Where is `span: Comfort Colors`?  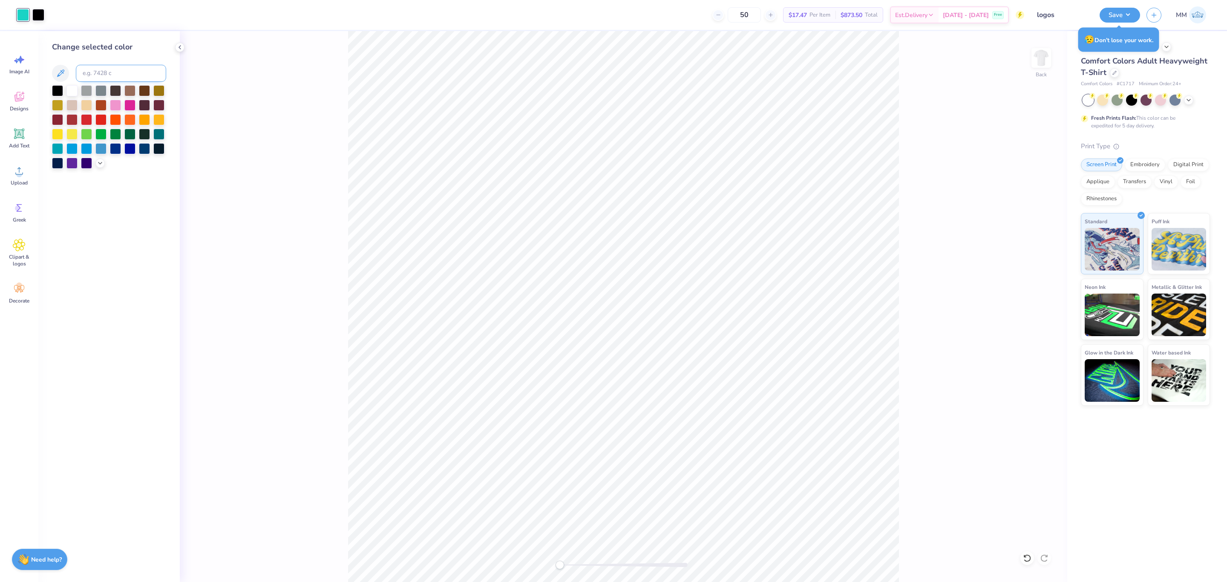
span: Comfort Colors is located at coordinates (1096, 84).